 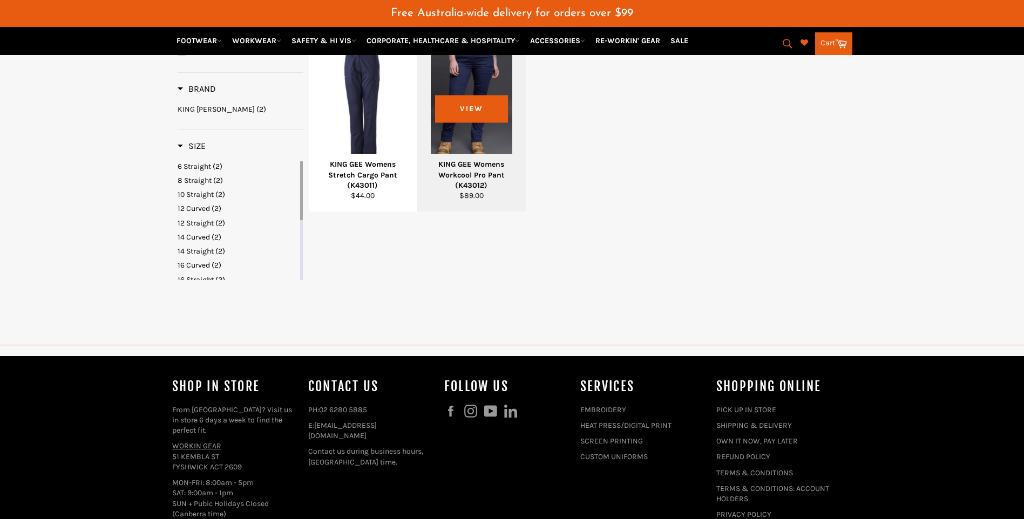 What do you see at coordinates (238, 251) in the screenshot?
I see `a: 14 Straight` at bounding box center [238, 251].